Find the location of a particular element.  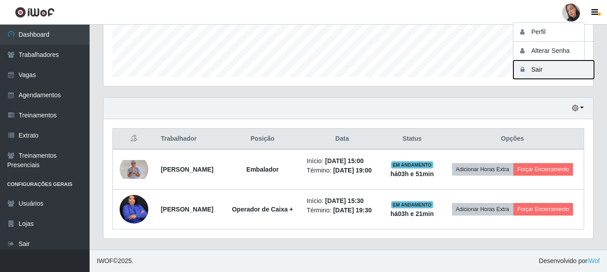

button: Alterar Senha is located at coordinates (554, 51).